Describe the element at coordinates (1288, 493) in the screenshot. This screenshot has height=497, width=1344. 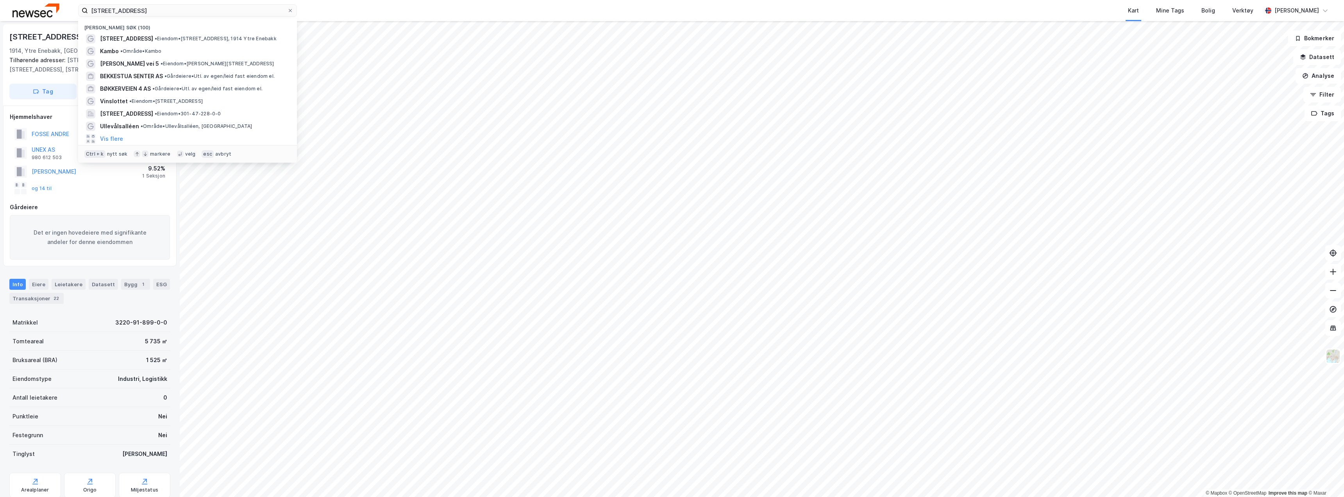
I see `a: Improve this map` at that location.